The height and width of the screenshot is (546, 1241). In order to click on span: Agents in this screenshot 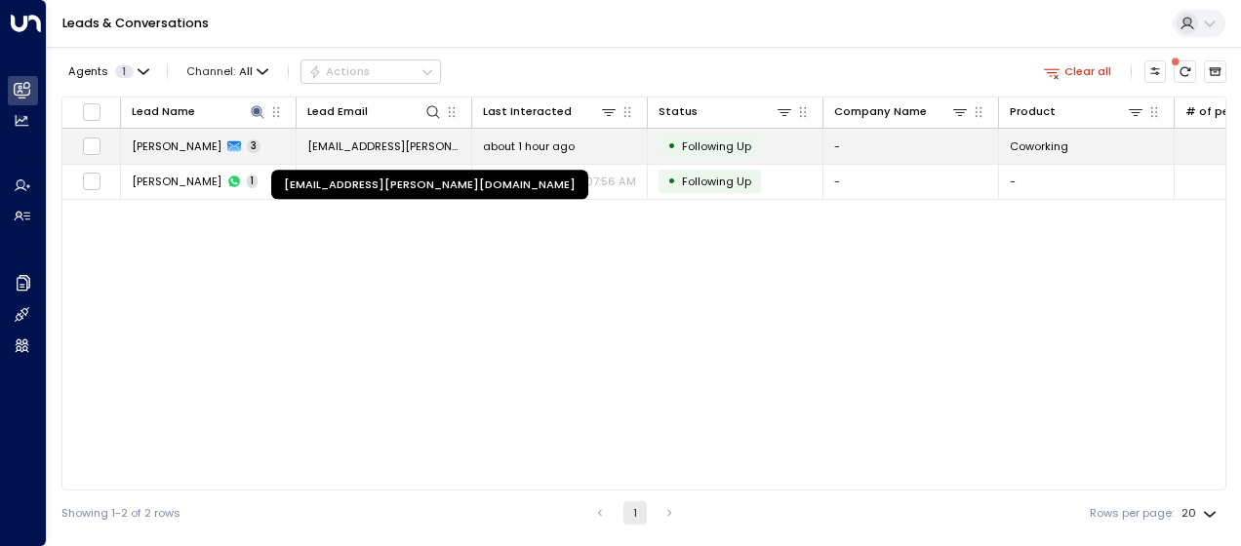, I will do `click(88, 71)`.